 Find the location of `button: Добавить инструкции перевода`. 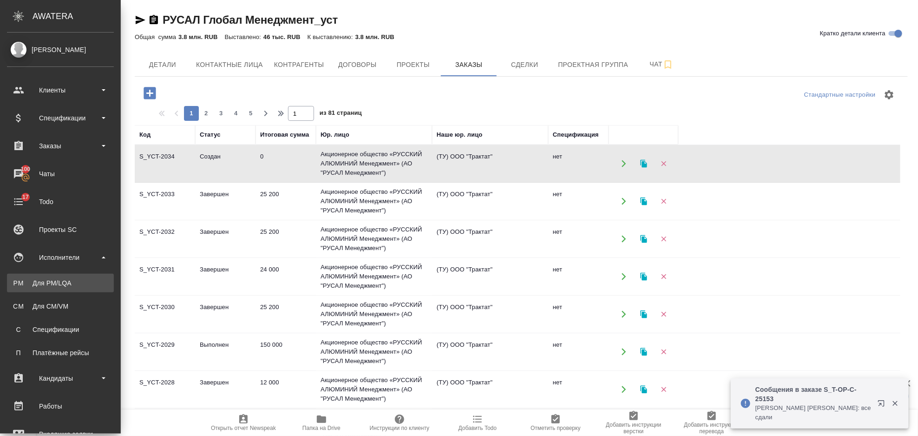

button: Добавить инструкции перевода is located at coordinates (712, 423).